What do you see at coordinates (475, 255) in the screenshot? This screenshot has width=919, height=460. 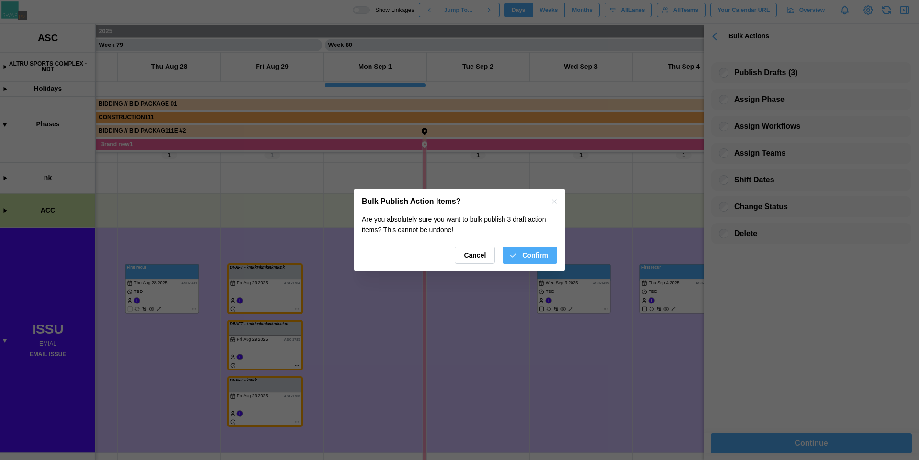 I see `button: Cancel` at bounding box center [475, 255].